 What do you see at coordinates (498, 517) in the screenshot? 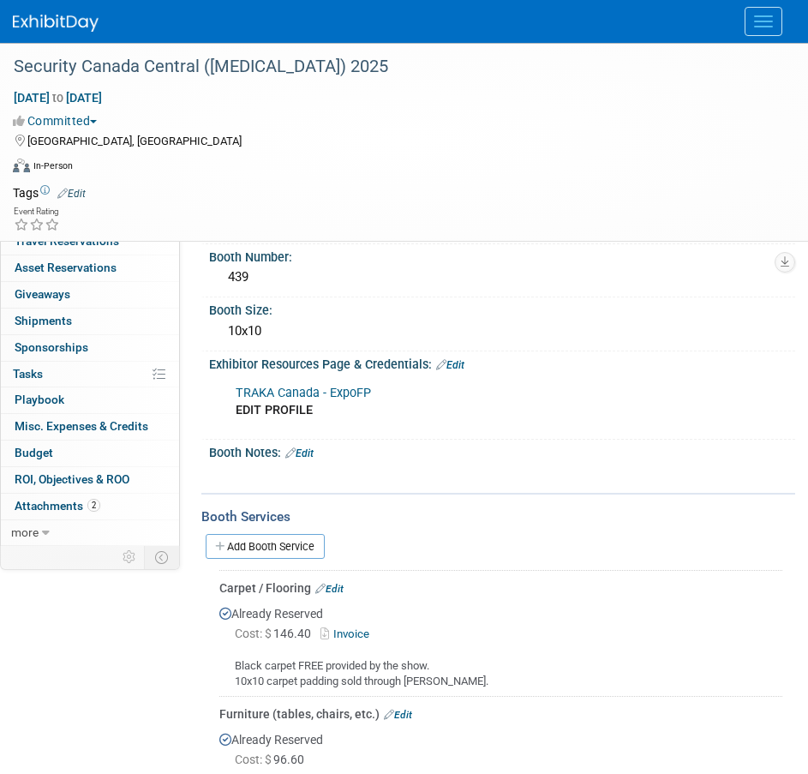
I see `div: Booth Services` at bounding box center [498, 517].